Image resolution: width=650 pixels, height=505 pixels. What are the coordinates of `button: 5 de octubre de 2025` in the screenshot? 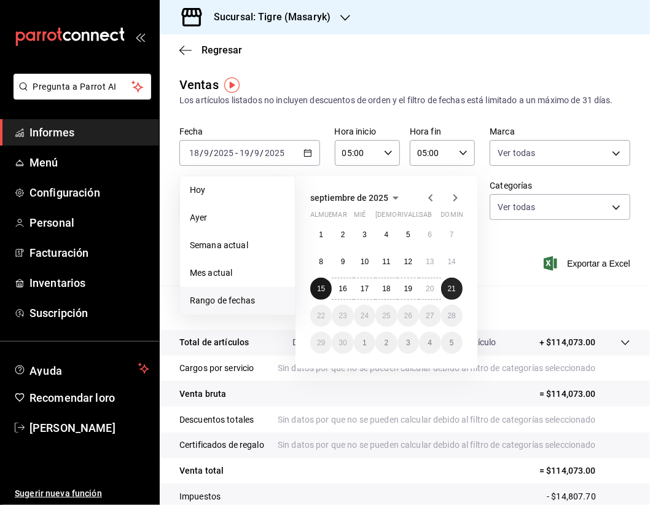 It's located at (451, 343).